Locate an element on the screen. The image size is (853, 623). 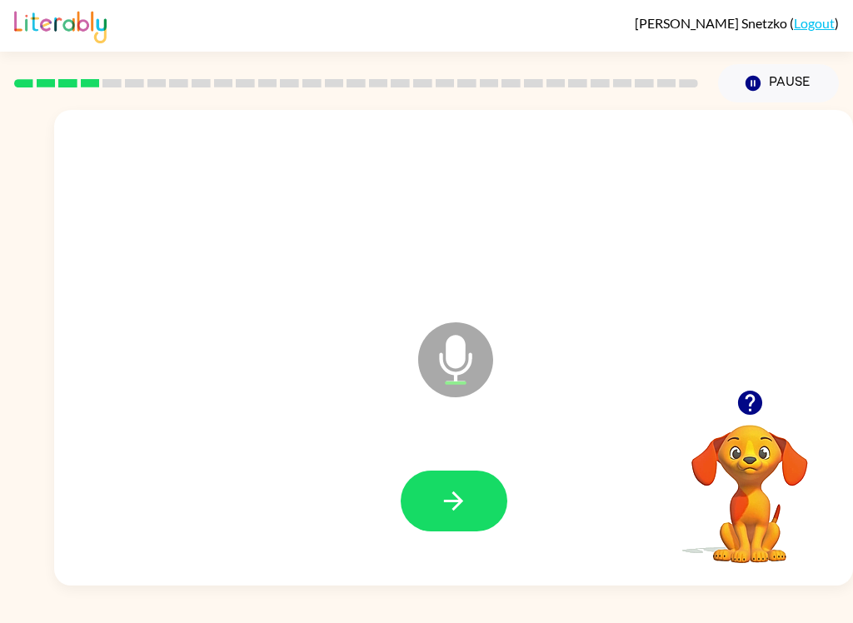
video: Your browser must support playing .mp4 files to use Literably. Please try using another browser. is located at coordinates (750, 482).